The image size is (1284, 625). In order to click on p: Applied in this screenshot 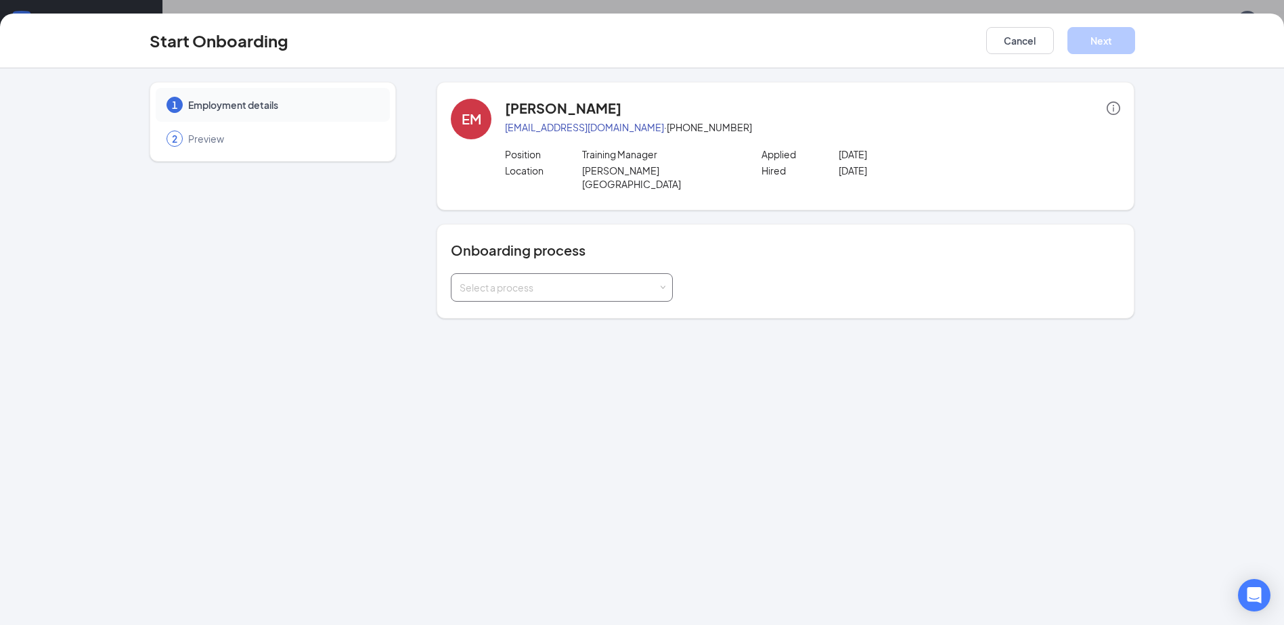, I will do `click(800, 154)`.